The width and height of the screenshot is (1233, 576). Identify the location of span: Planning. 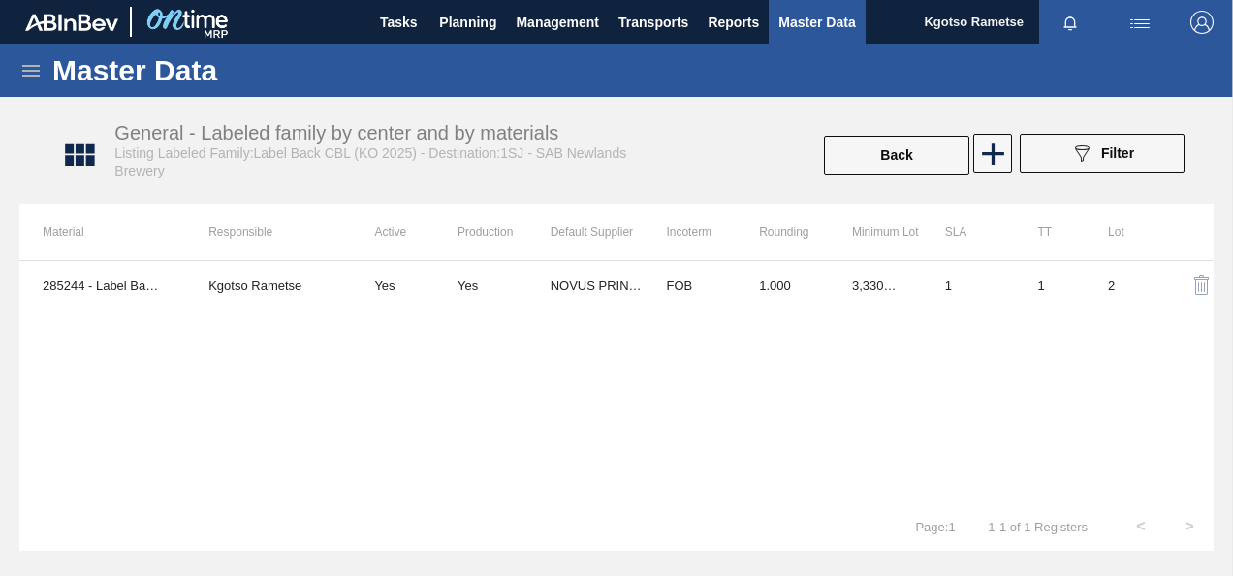
(467, 22).